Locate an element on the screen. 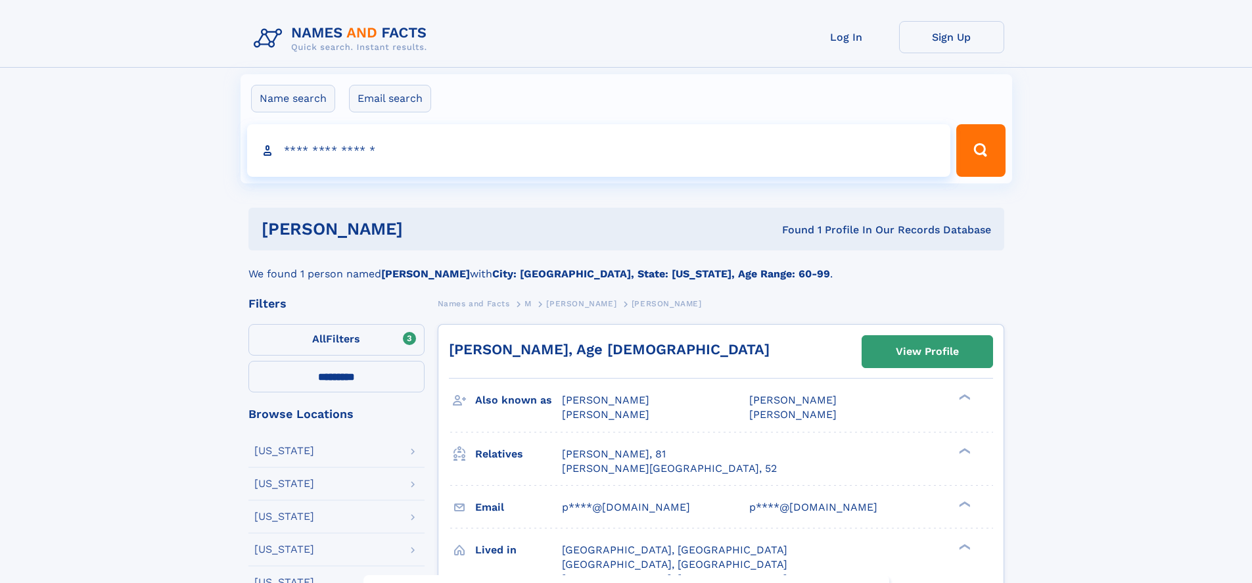  a: Names and Facts is located at coordinates (474, 303).